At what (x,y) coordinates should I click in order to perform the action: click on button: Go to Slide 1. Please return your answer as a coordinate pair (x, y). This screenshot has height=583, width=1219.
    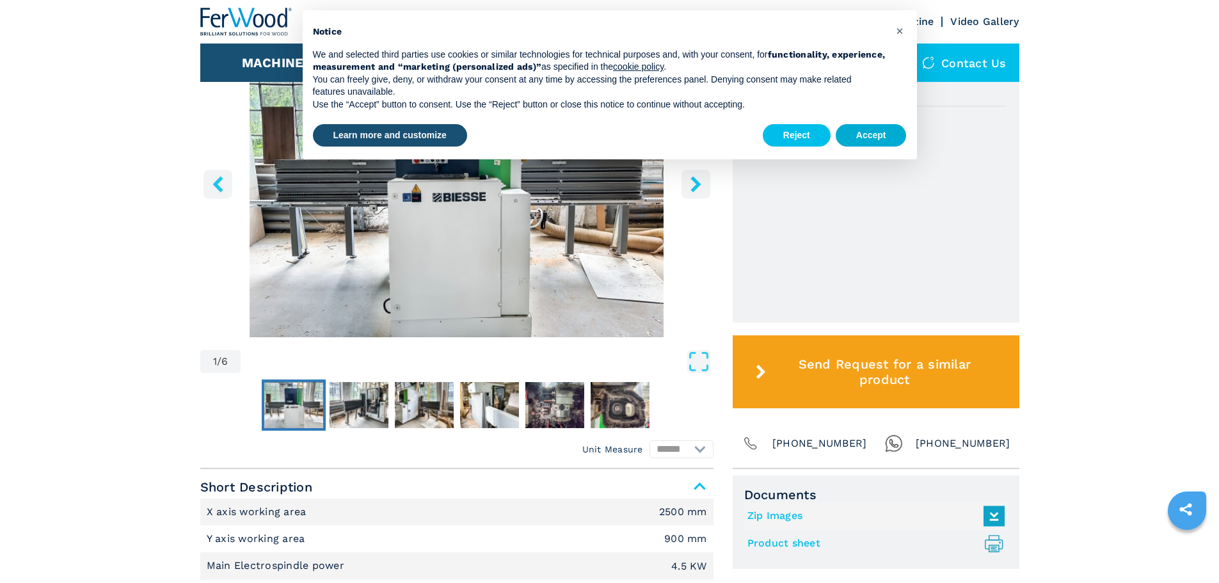
    Looking at the image, I should click on (294, 405).